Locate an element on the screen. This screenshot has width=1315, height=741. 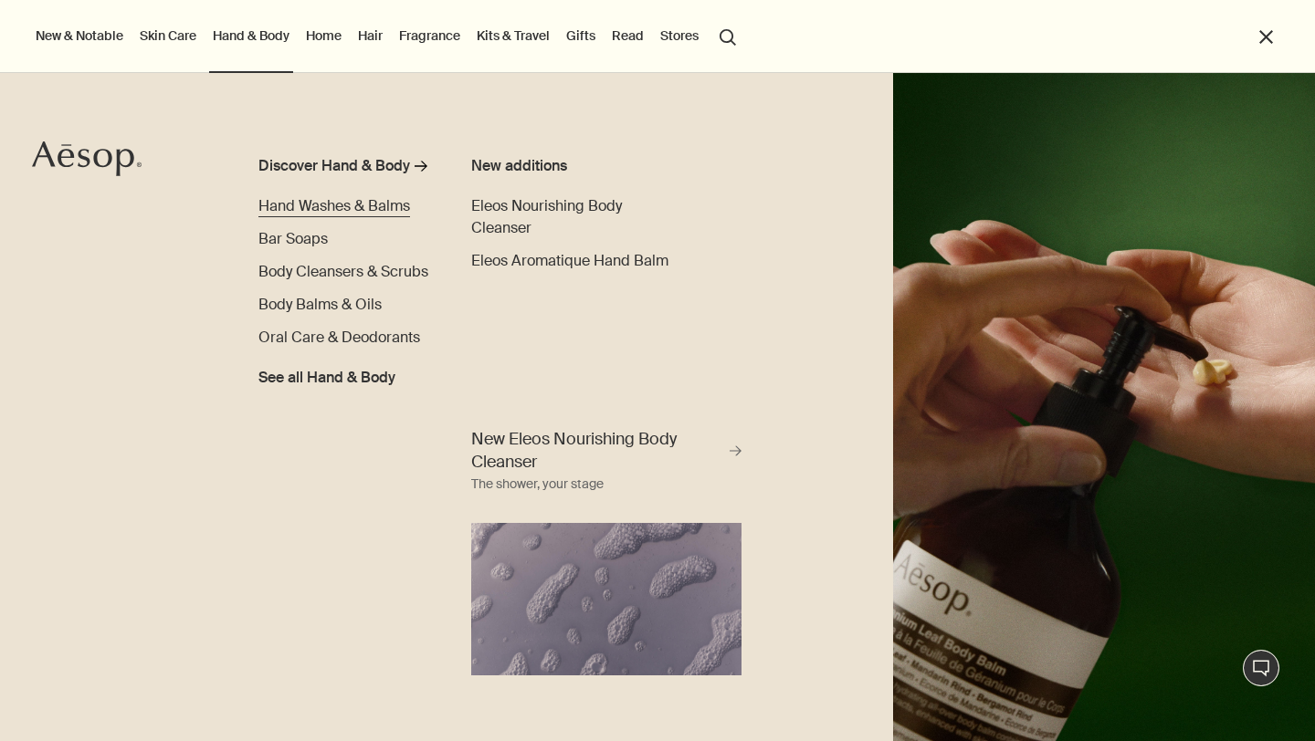
button: Close the Menu is located at coordinates (1265, 37).